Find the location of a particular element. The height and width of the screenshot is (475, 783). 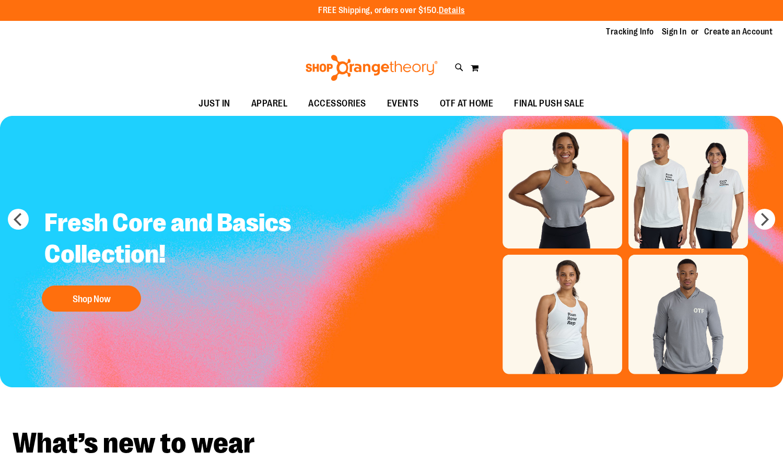

a: Tracking Info is located at coordinates (630, 32).